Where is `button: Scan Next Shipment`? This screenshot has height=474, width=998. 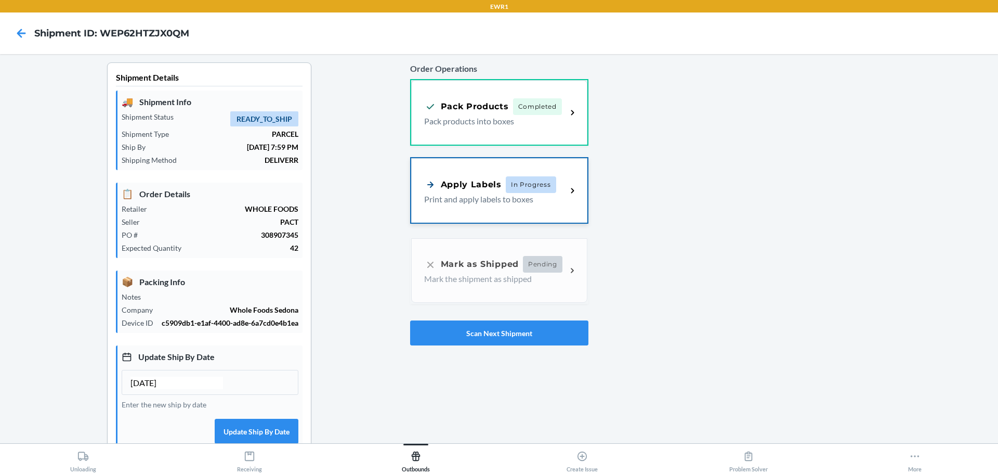
button: Scan Next Shipment is located at coordinates (499, 333).